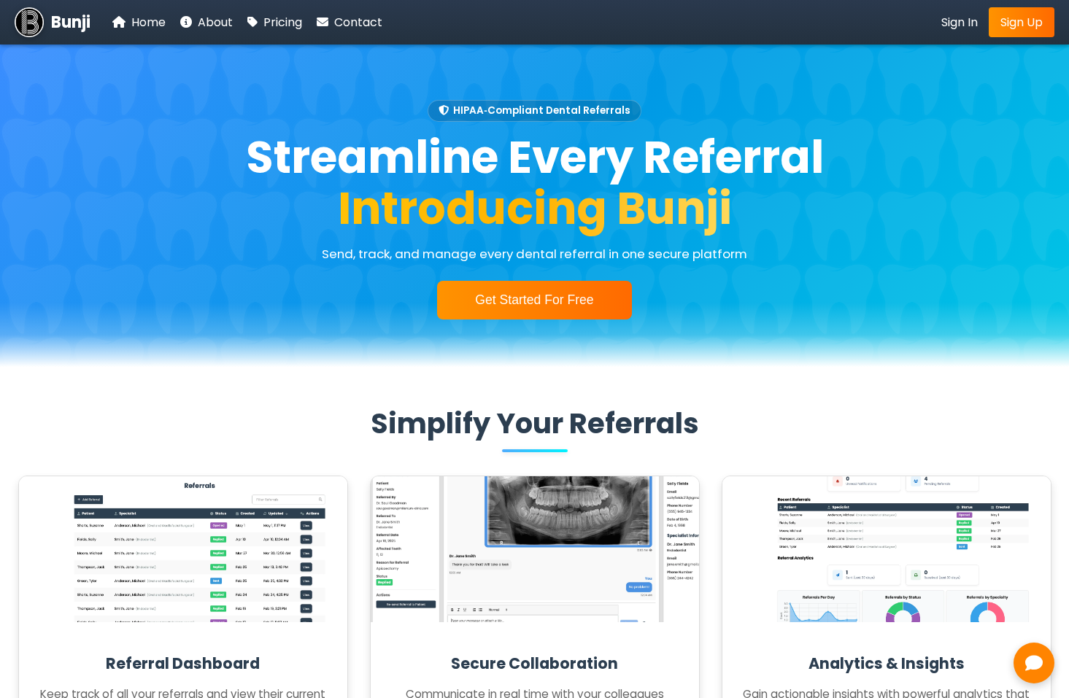 The height and width of the screenshot is (698, 1069). What do you see at coordinates (29, 22) in the screenshot?
I see `img: Bunji Dental Referral Management` at bounding box center [29, 22].